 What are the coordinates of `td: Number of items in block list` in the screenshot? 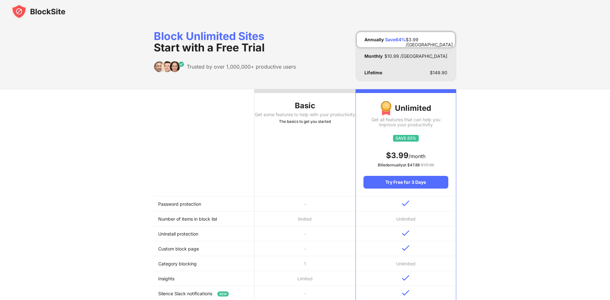 It's located at (204, 219).